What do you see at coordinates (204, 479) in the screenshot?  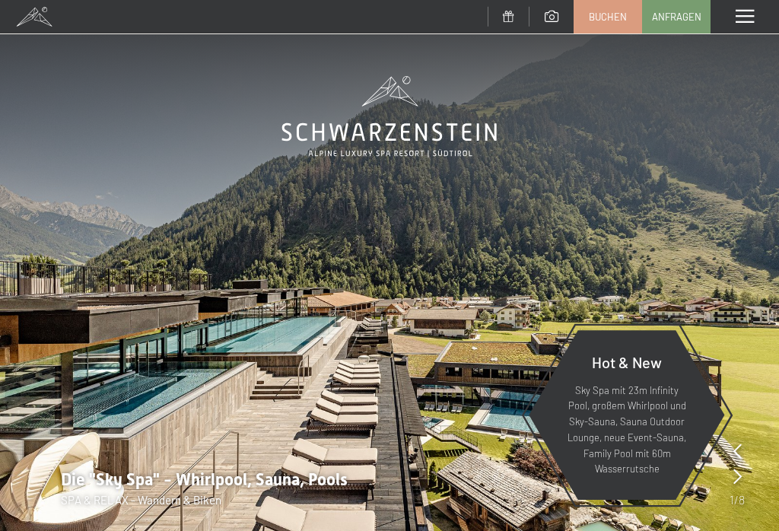 I see `span: Die "Sky Spa" - Whirlpool, Sauna, Pools` at bounding box center [204, 479].